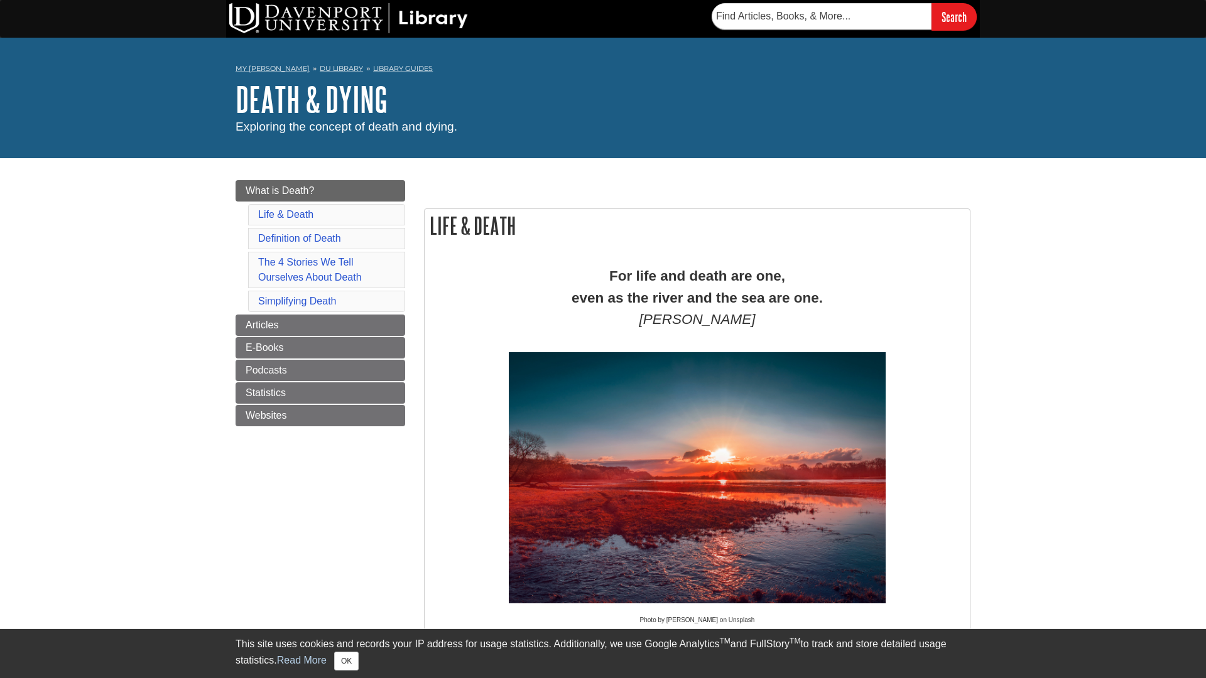 The image size is (1206, 678). Describe the element at coordinates (310, 269) in the screenshot. I see `a: The 4 Stories We Tell Ourselves About Death` at that location.